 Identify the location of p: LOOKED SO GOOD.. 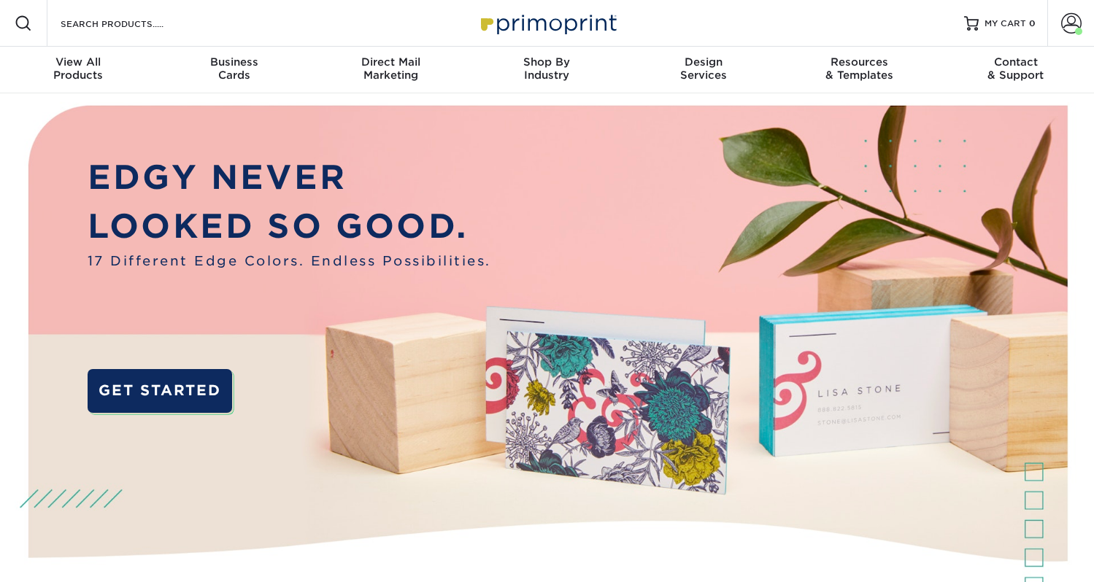
(289, 226).